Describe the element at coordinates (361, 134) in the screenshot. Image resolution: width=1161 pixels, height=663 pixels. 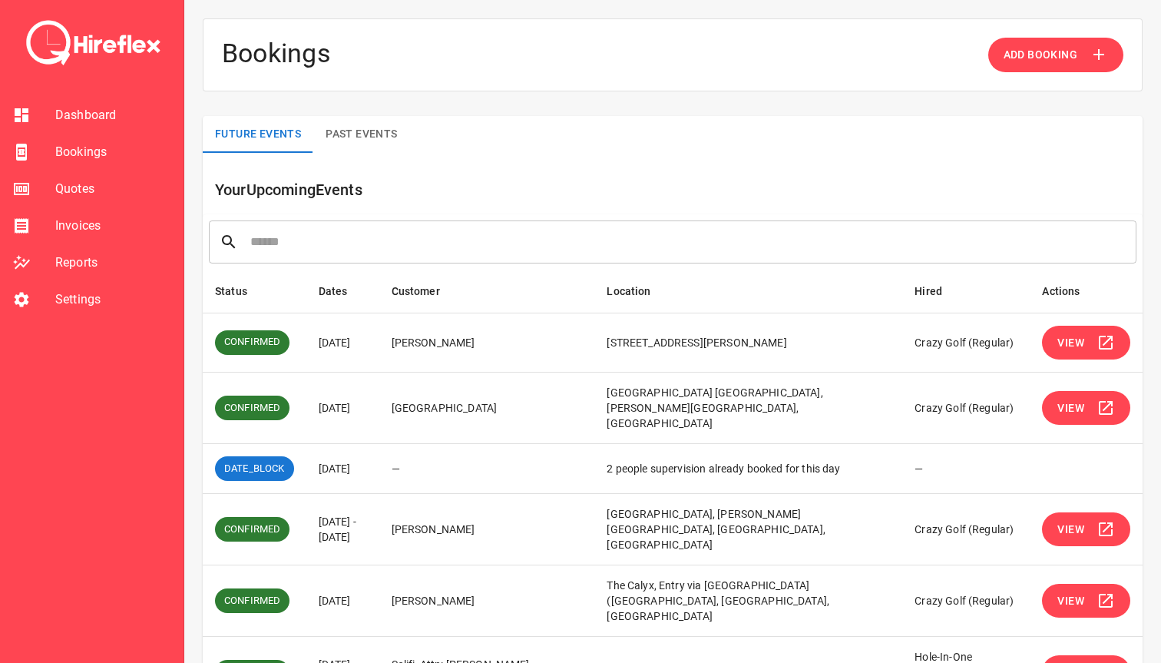
I see `button: Past Events` at that location.